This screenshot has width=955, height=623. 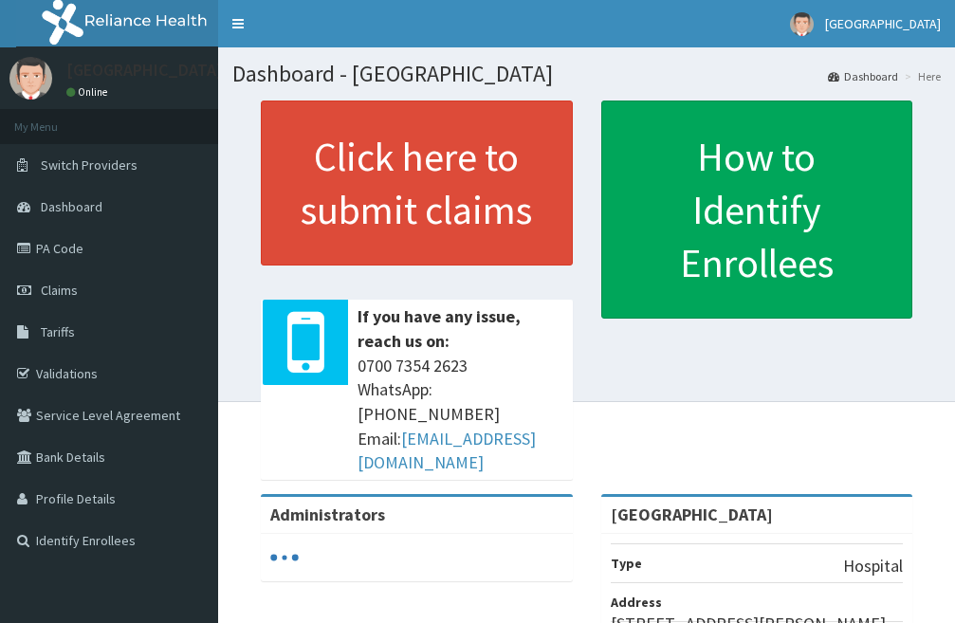 I want to click on span: Switch Providers, so click(x=89, y=165).